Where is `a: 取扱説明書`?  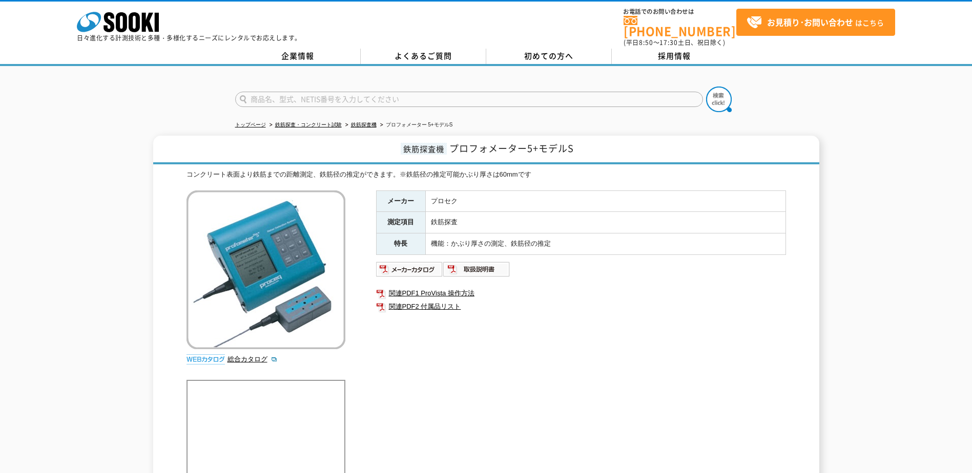 a: 取扱説明書 is located at coordinates (476, 271).